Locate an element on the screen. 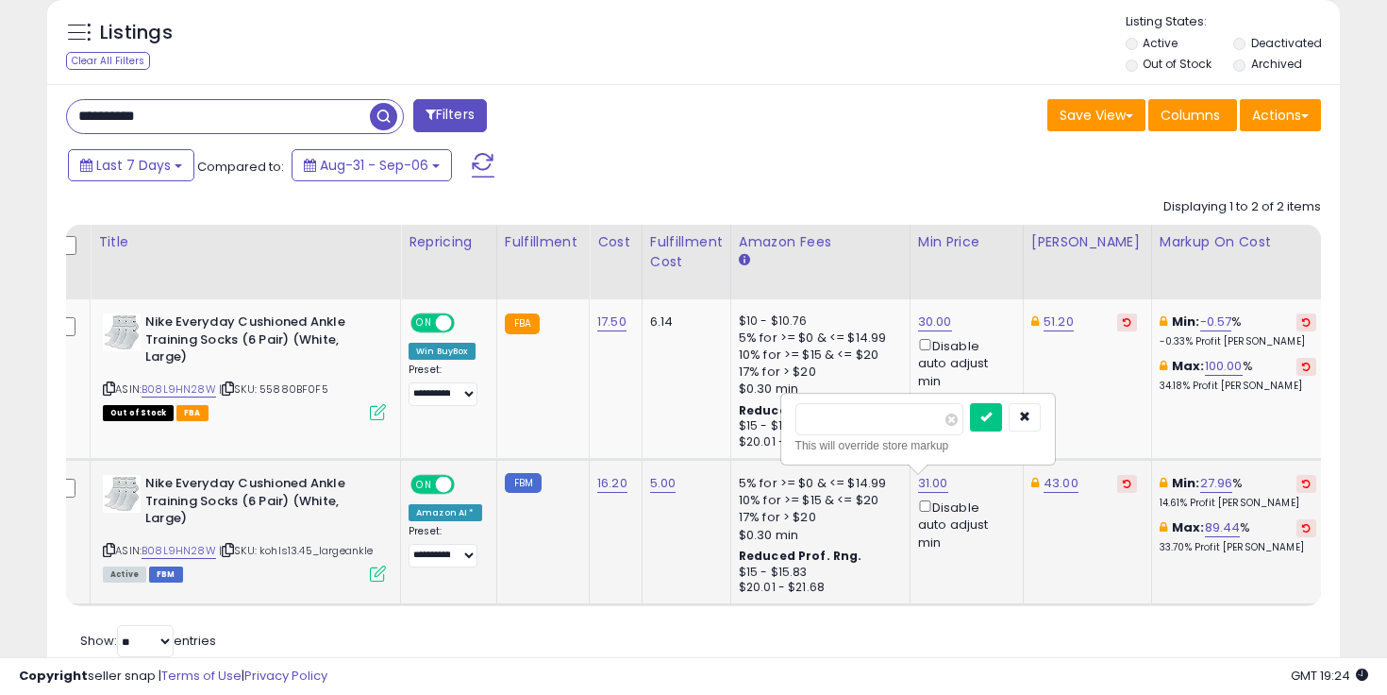  a: 43.00 is located at coordinates (1061, 483).